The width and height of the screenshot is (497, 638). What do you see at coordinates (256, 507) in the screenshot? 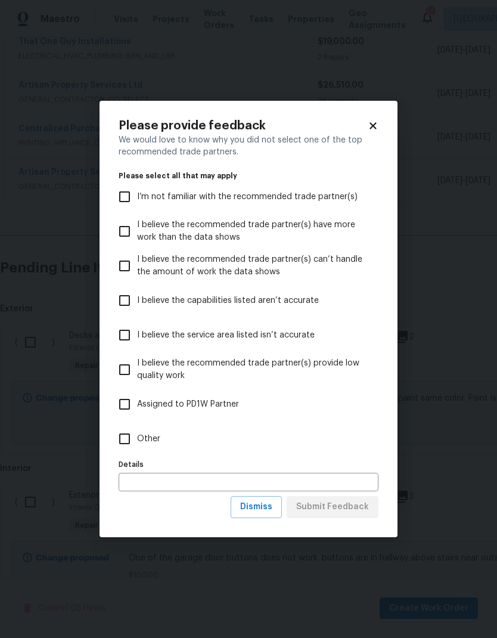
I see `button: Dismiss` at bounding box center [256, 507].